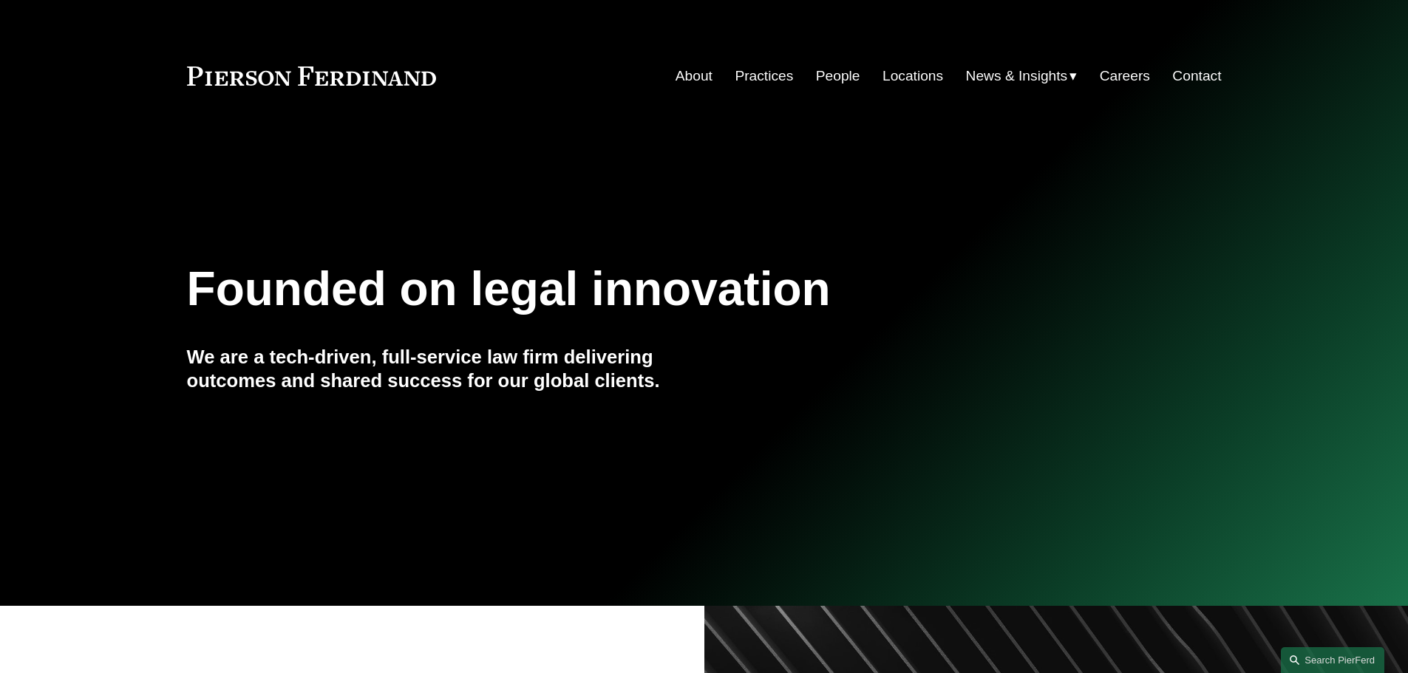 The image size is (1408, 673). I want to click on span: News & Insights, so click(1017, 76).